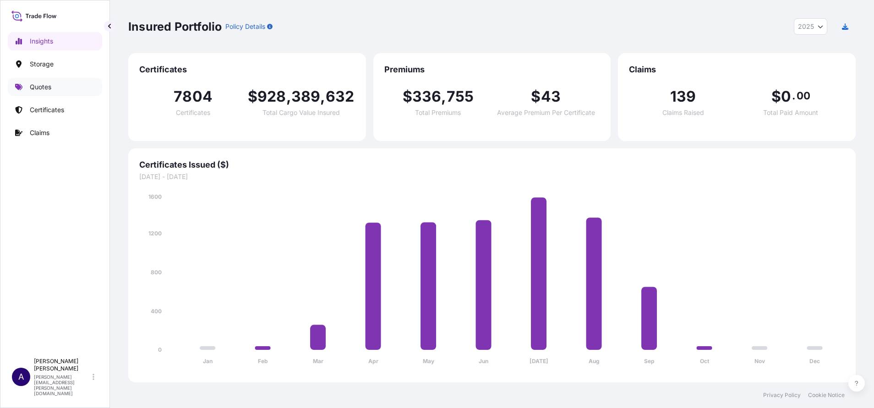 The image size is (874, 408). I want to click on tspan: Apr, so click(373, 361).